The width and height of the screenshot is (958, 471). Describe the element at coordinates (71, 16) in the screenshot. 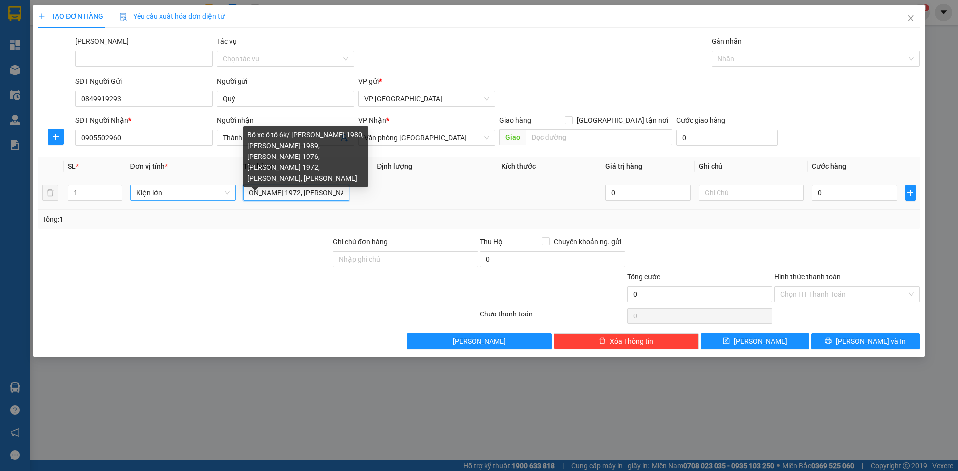

I see `span: TẠO ĐƠN HÀNG` at that location.